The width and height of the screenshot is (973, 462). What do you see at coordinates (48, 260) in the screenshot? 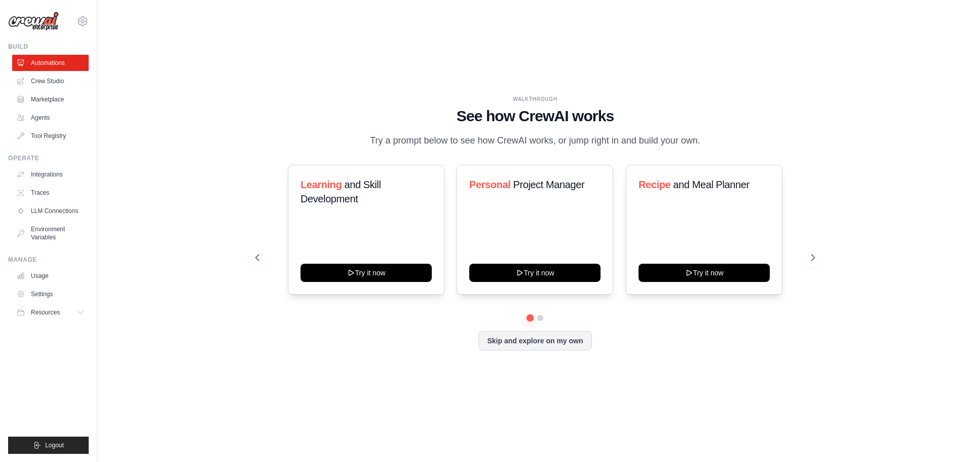
I see `div: Manage` at bounding box center [48, 260].